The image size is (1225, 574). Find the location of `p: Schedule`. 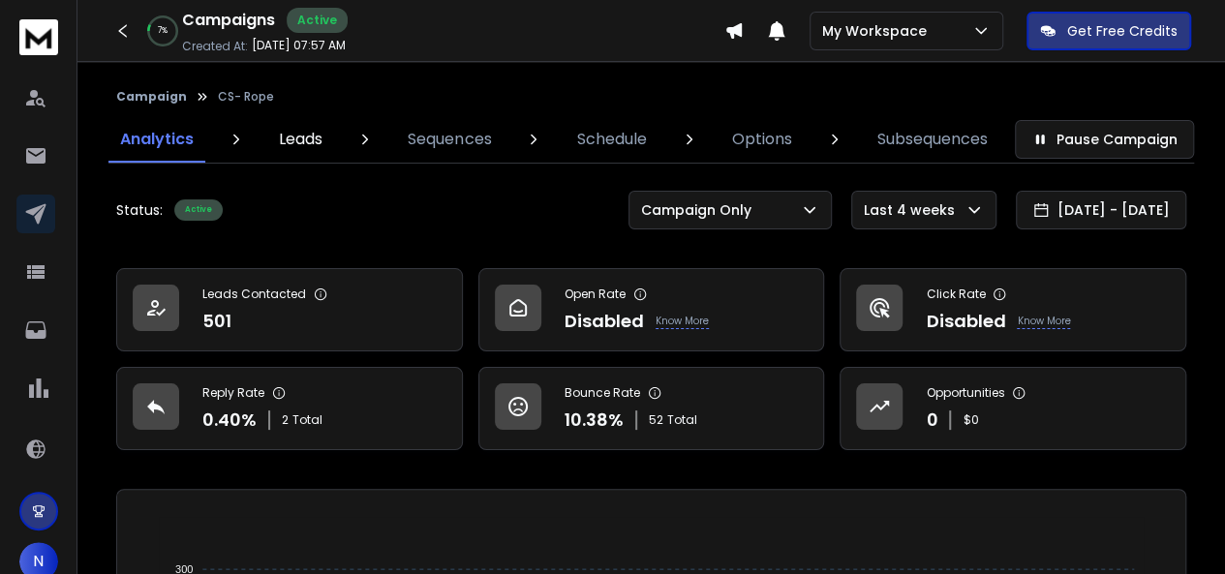

p: Schedule is located at coordinates (612, 139).